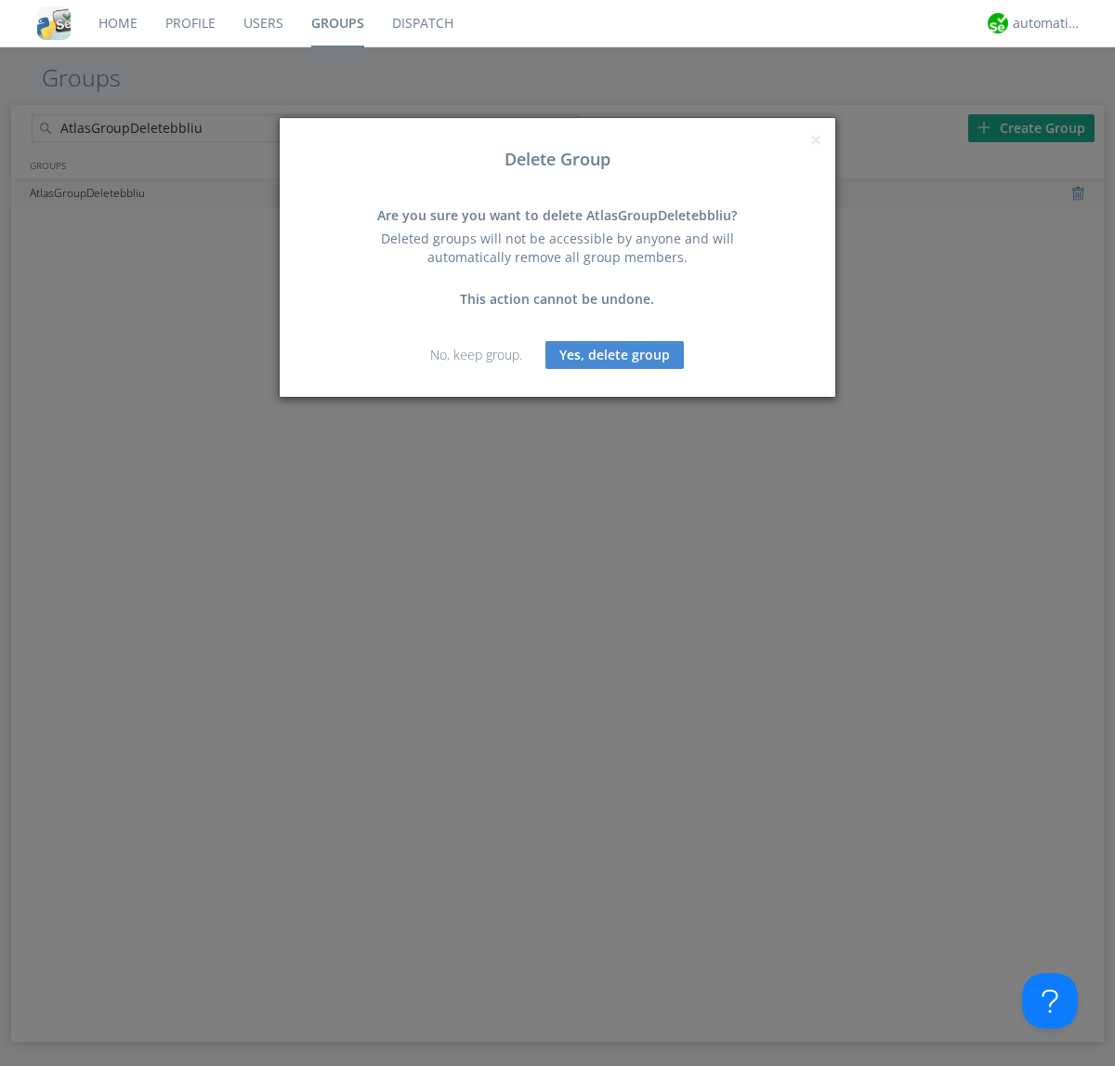 Image resolution: width=1115 pixels, height=1066 pixels. What do you see at coordinates (476, 354) in the screenshot?
I see `a: No, keep group.` at bounding box center [476, 354].